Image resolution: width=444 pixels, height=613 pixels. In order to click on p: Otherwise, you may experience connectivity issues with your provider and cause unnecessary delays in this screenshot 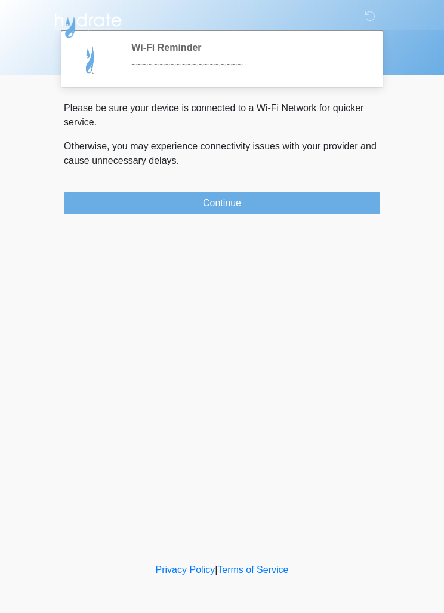, I will do `click(222, 154)`.